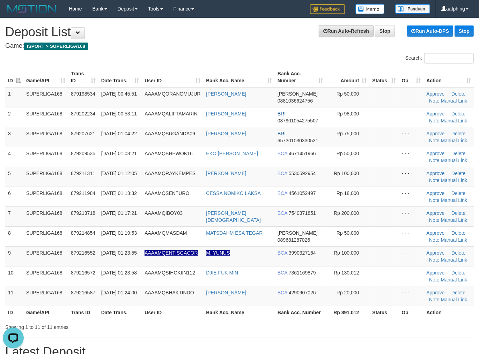 The image size is (479, 354). I want to click on a: Stop, so click(384, 31).